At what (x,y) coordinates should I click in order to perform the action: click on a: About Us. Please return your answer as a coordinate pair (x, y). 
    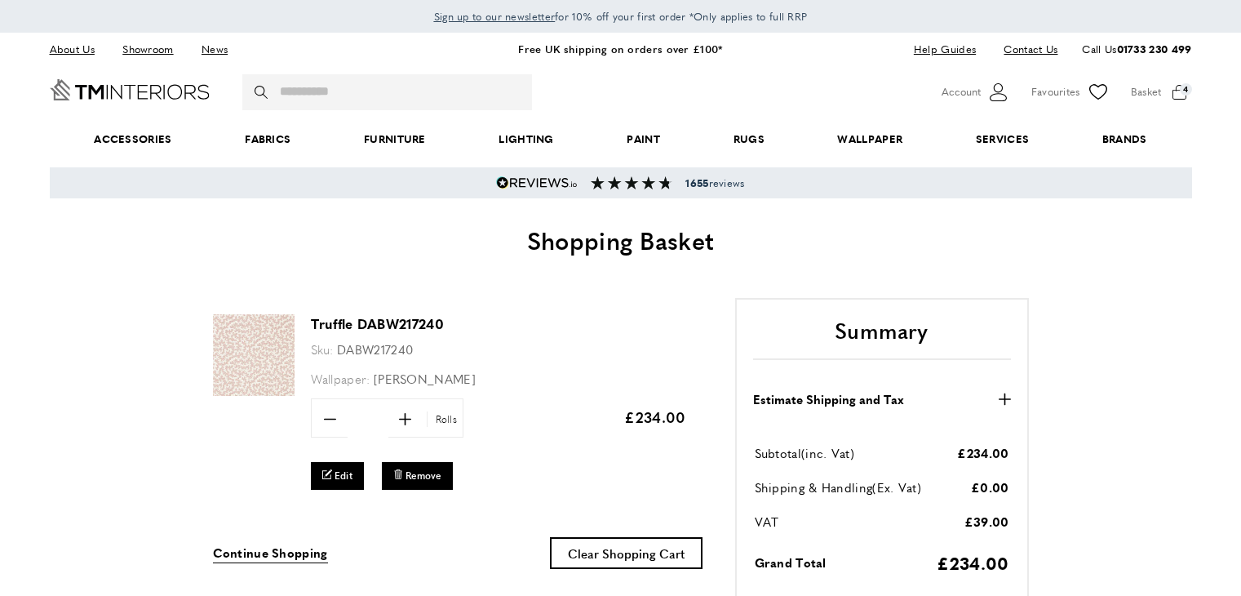
    Looking at the image, I should click on (78, 49).